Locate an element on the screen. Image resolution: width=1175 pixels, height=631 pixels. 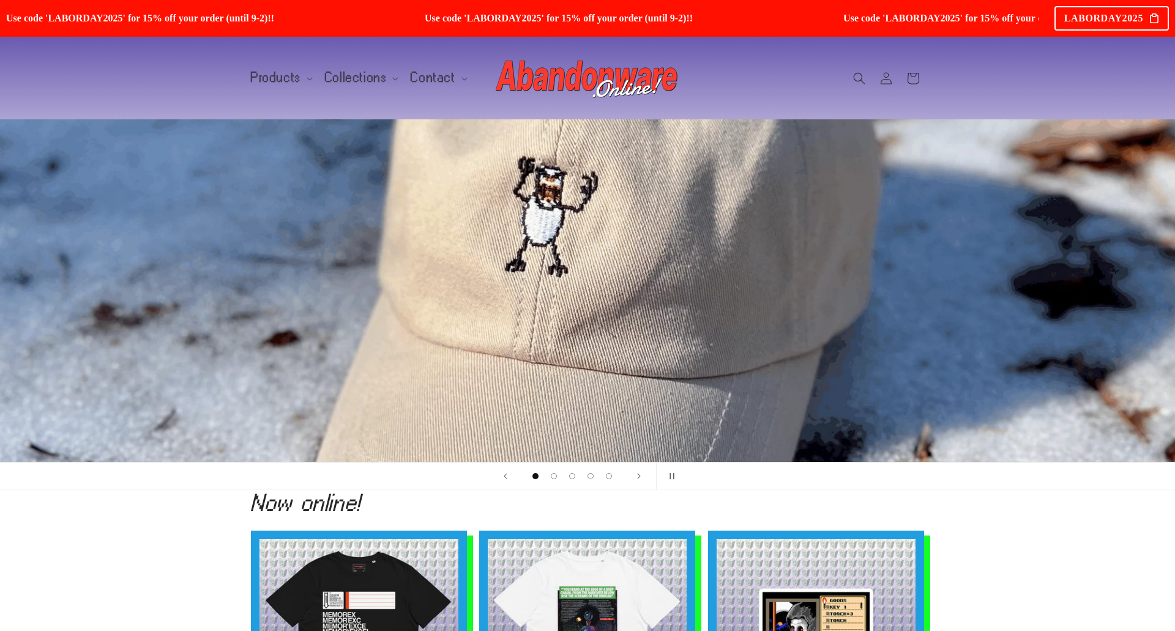
span: Collections is located at coordinates (356, 78).